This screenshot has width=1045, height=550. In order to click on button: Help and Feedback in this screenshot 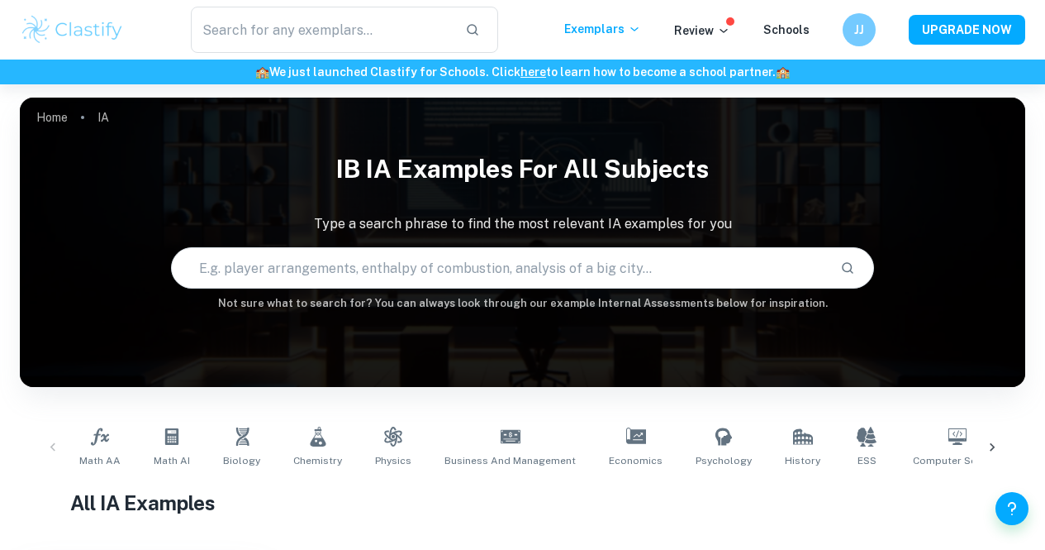, I will do `click(1012, 508)`.